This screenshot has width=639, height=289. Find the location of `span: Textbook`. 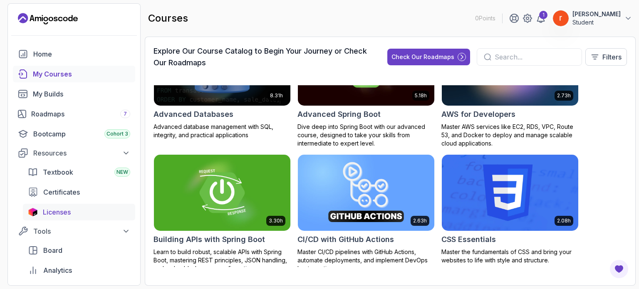

span: Textbook is located at coordinates (58, 172).